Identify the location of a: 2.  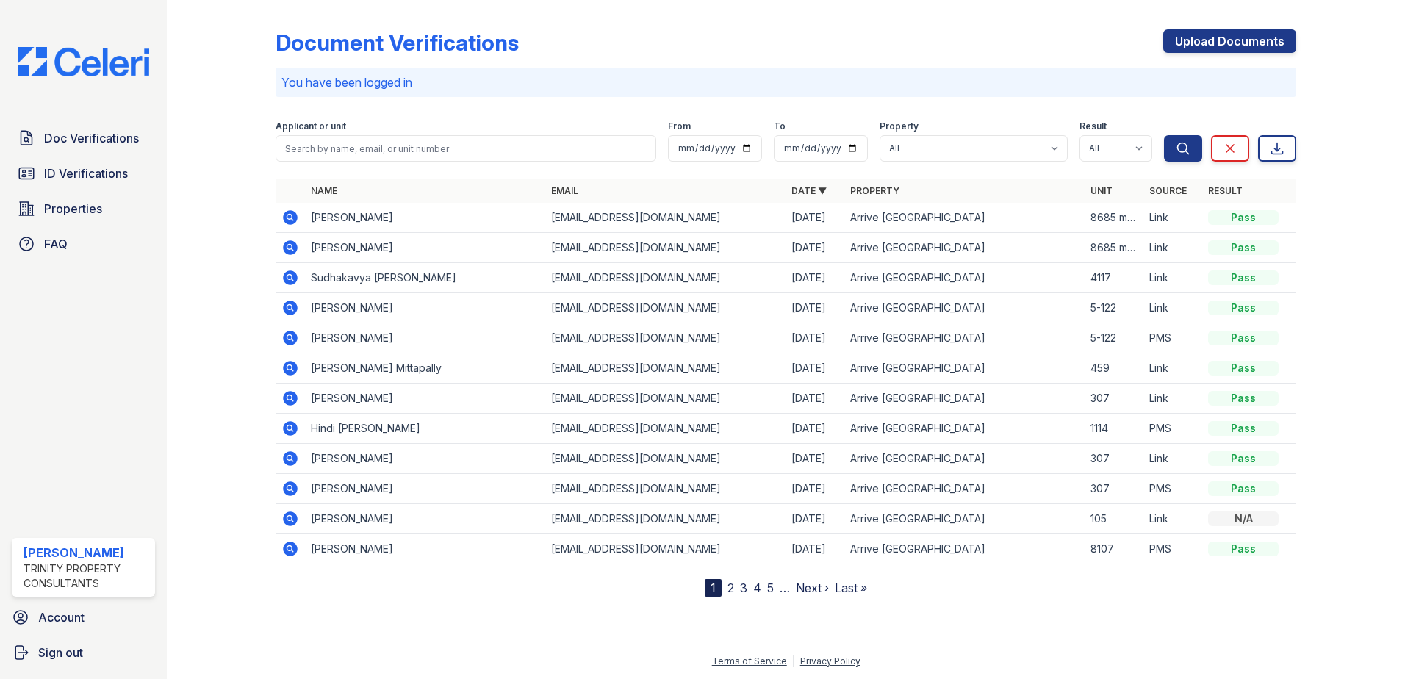
(730, 588).